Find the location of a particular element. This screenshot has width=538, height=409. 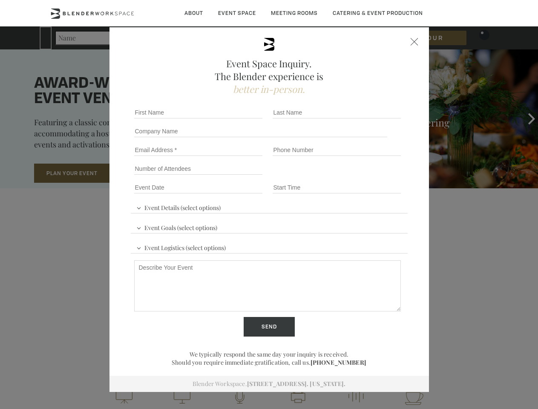

span: Event Logistics (select options) is located at coordinates (181, 246).